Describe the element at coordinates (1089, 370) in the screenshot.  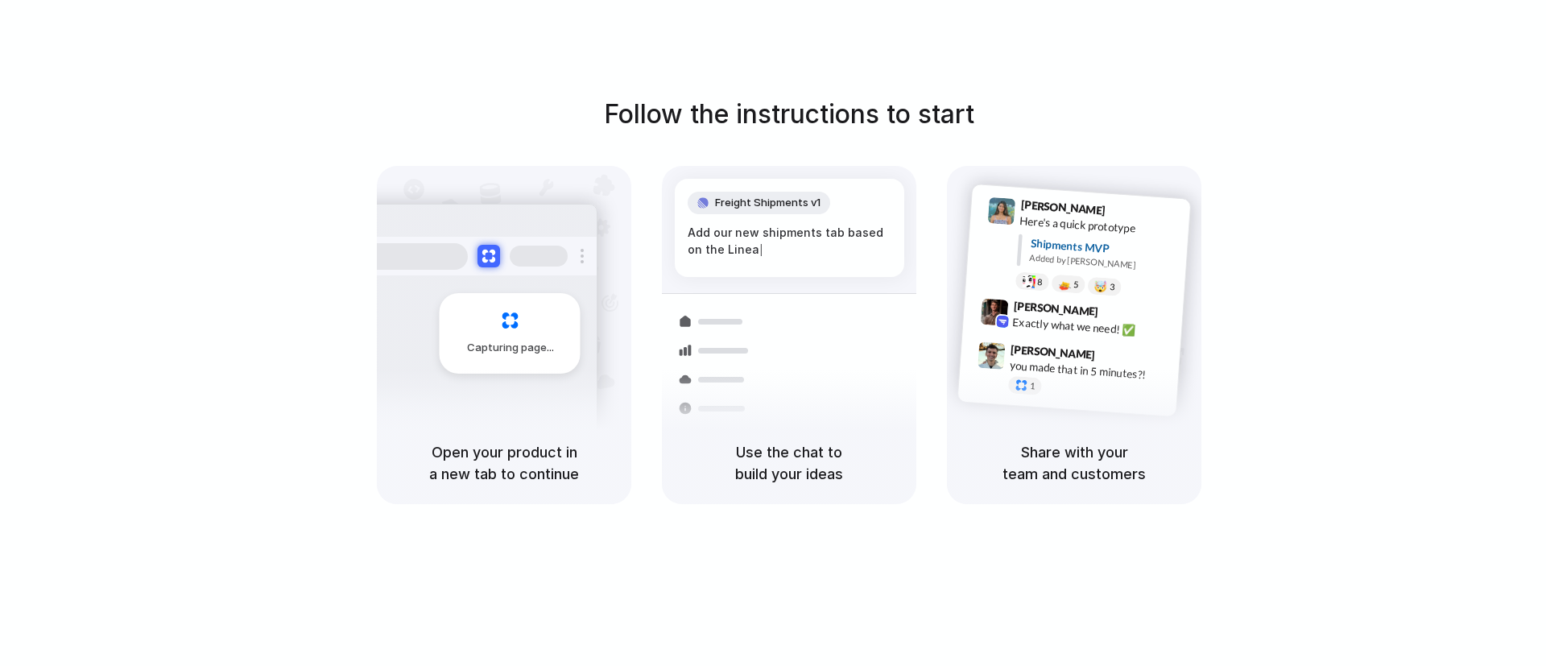
I see `div: you made that in 5 minutes?!` at that location.